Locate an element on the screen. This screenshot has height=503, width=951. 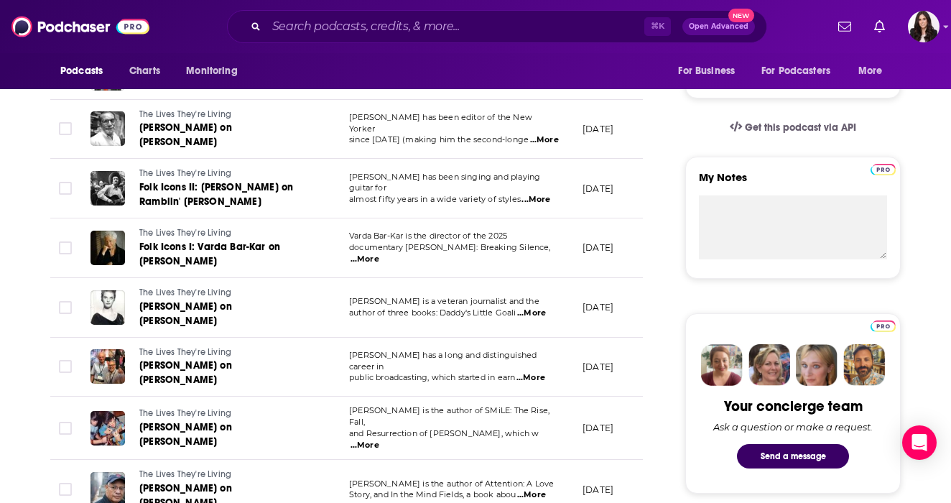
span: Get this podcast via API is located at coordinates (800, 127).